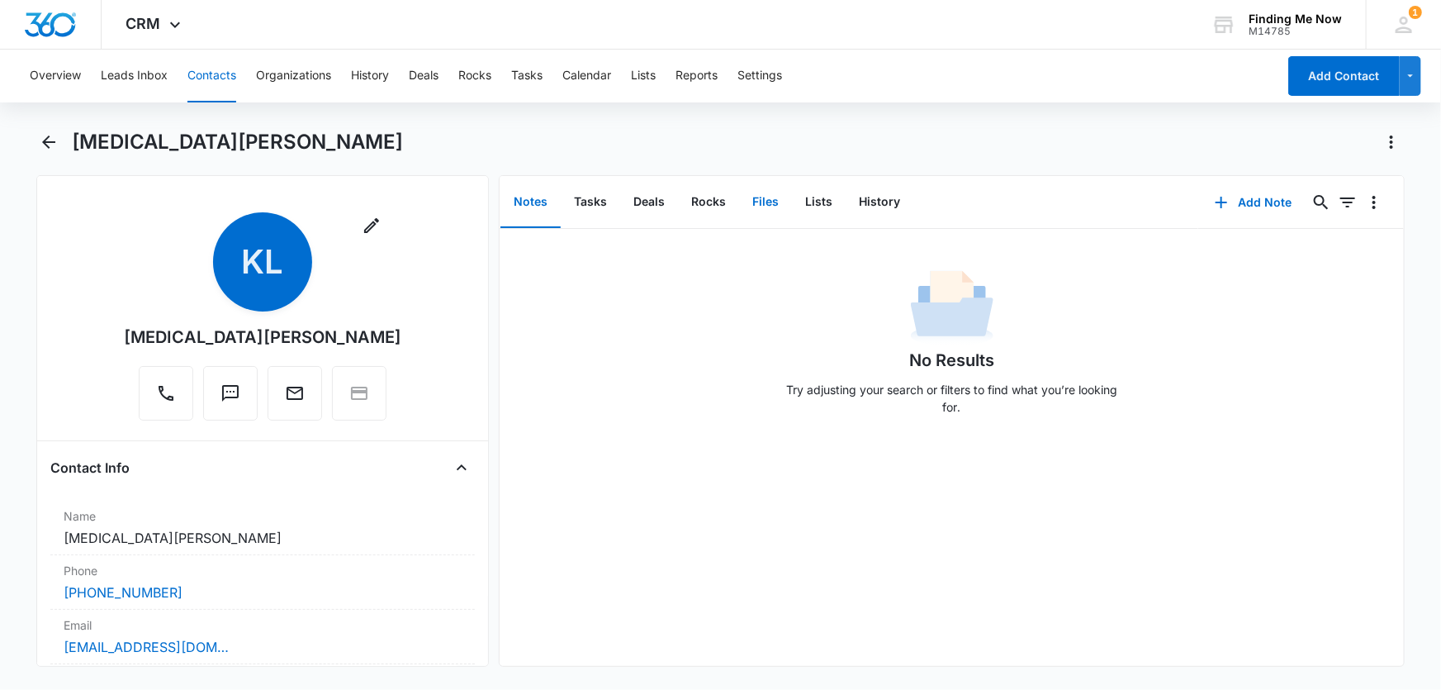 This screenshot has height=690, width=1441. I want to click on button: Overview, so click(55, 76).